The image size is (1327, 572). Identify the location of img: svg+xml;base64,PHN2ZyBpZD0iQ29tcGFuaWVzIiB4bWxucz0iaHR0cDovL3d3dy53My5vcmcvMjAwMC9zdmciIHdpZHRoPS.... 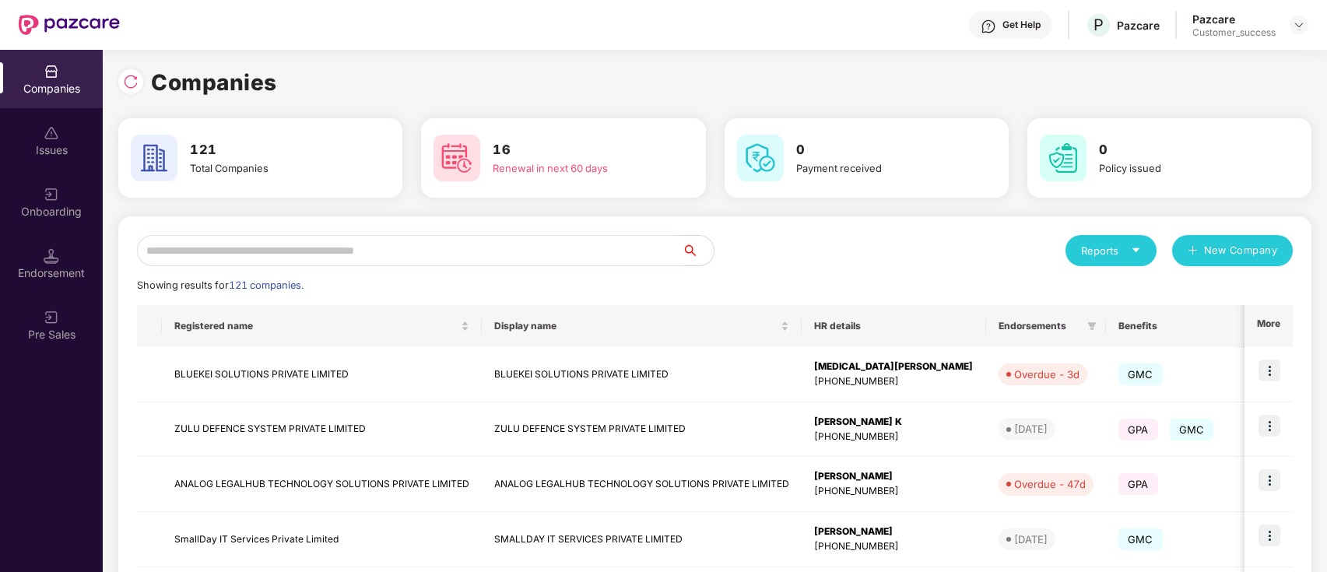
(51, 72).